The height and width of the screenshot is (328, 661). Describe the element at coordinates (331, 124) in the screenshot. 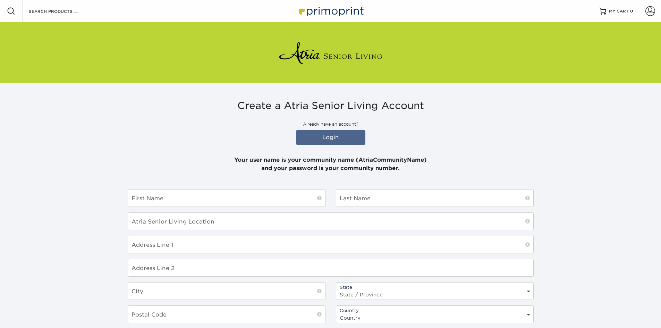

I see `p: Already have an account?` at that location.